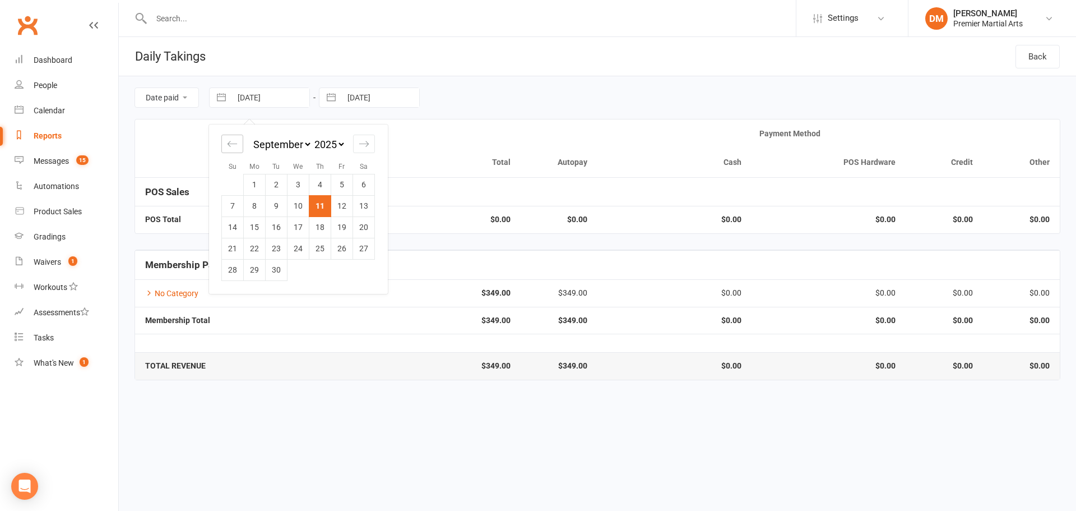  Describe the element at coordinates (66, 161) in the screenshot. I see `a: Messages 15` at that location.